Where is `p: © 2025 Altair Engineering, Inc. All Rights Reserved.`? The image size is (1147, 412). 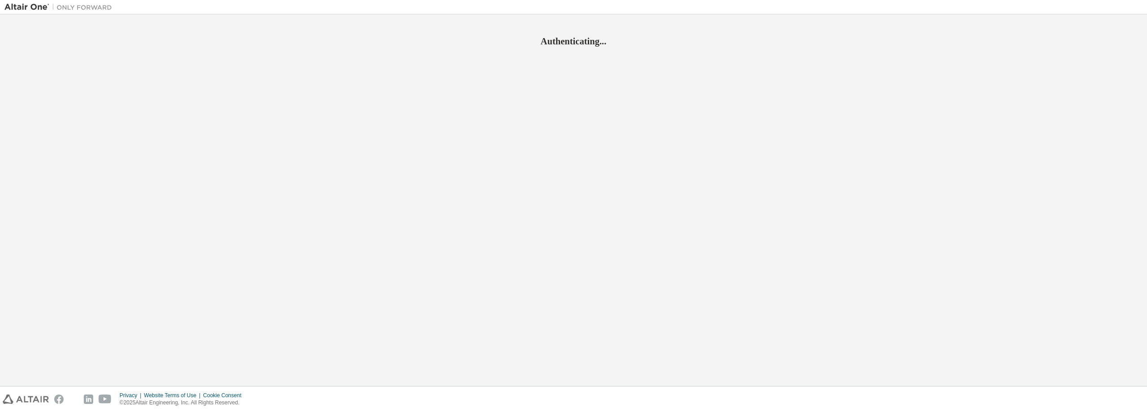 p: © 2025 Altair Engineering, Inc. All Rights Reserved. is located at coordinates (183, 402).